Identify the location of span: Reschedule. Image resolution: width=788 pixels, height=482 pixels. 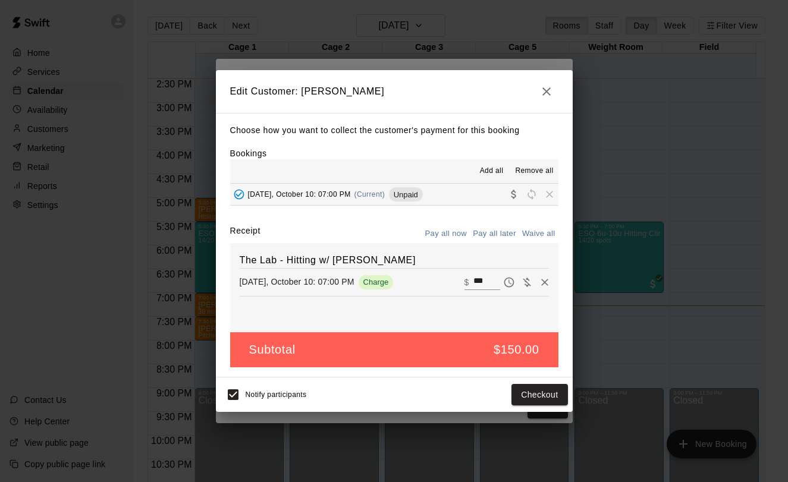
(532, 194).